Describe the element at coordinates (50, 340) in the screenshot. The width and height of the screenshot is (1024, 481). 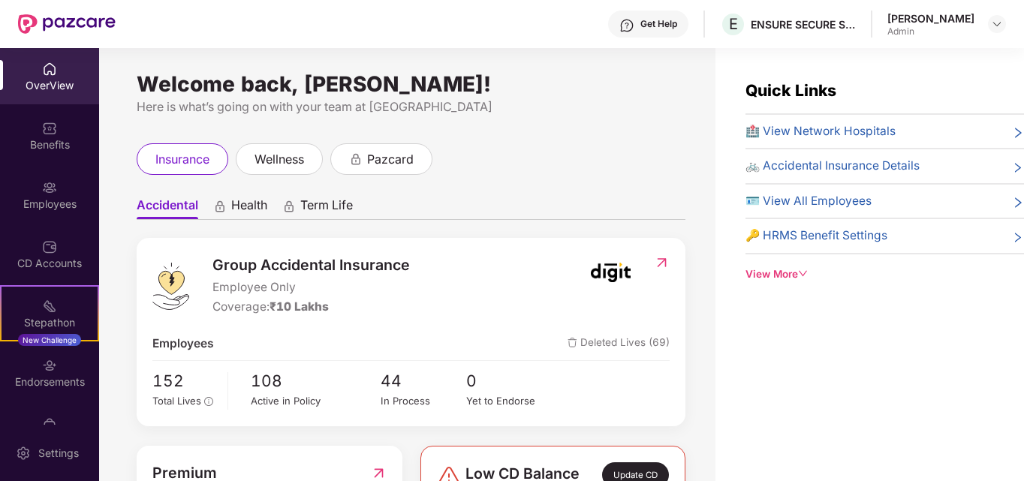
I see `div: New Challenge` at that location.